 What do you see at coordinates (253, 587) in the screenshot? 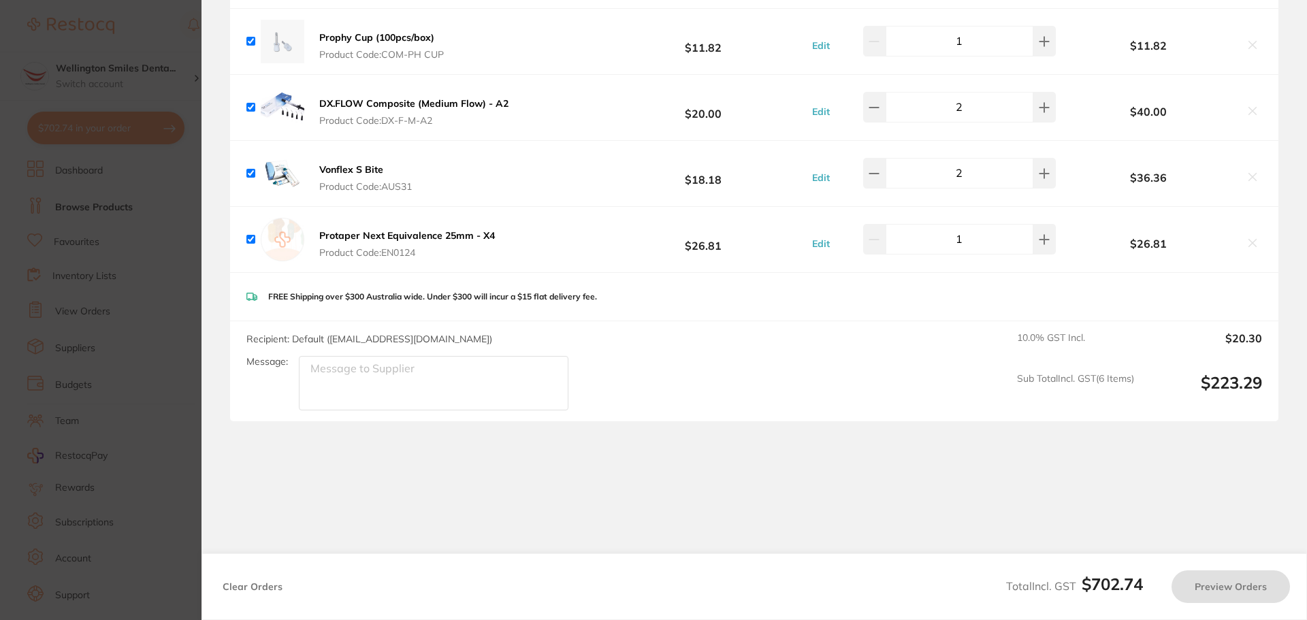
I see `button: Clear Orders` at bounding box center [253, 587].